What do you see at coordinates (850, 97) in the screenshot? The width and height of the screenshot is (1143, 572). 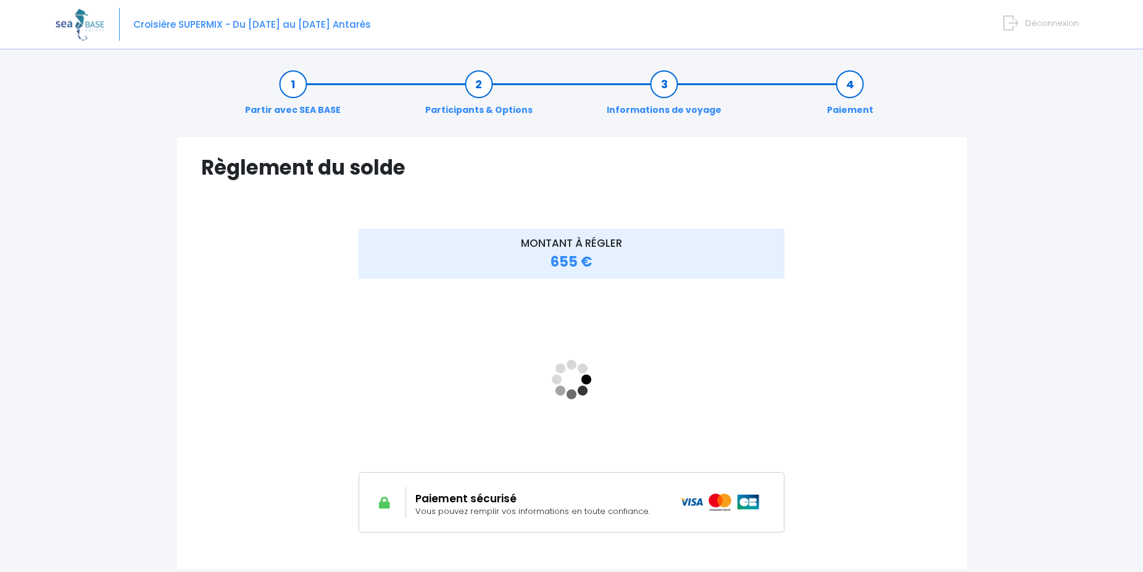 I see `a: Paiement` at bounding box center [850, 97].